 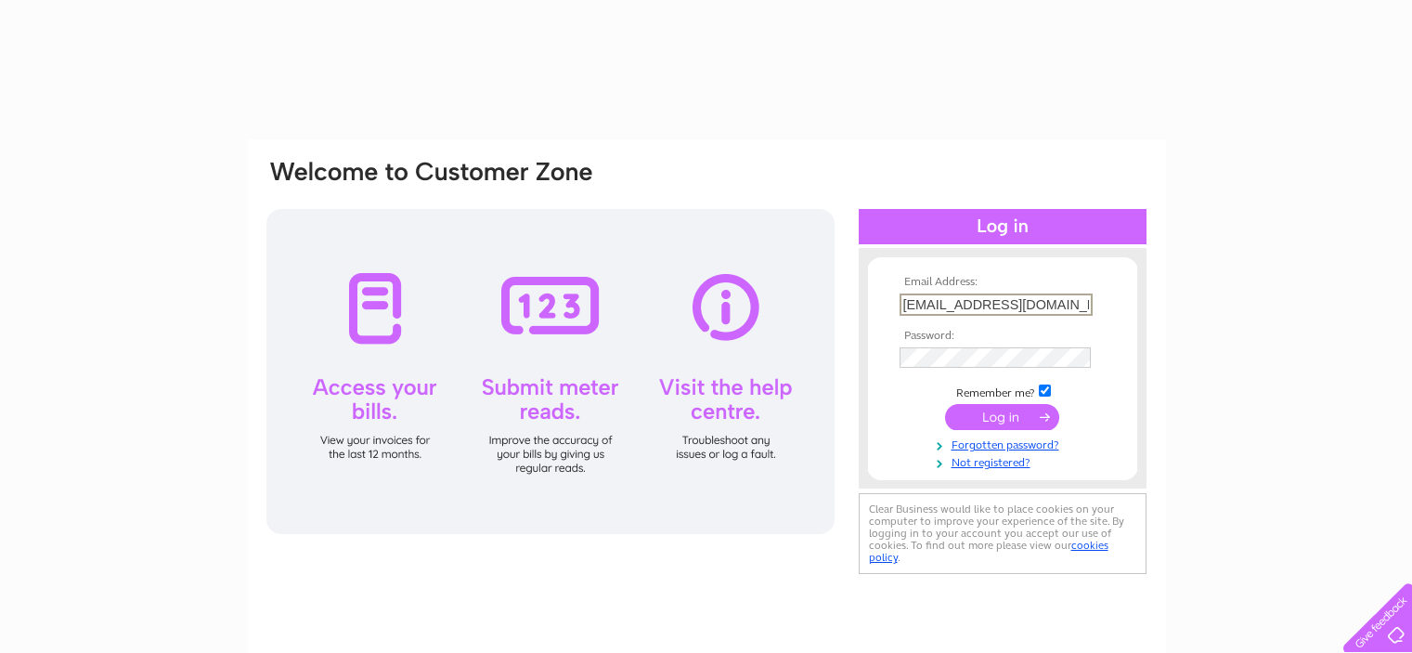 I want to click on th: Password:, so click(x=1003, y=336).